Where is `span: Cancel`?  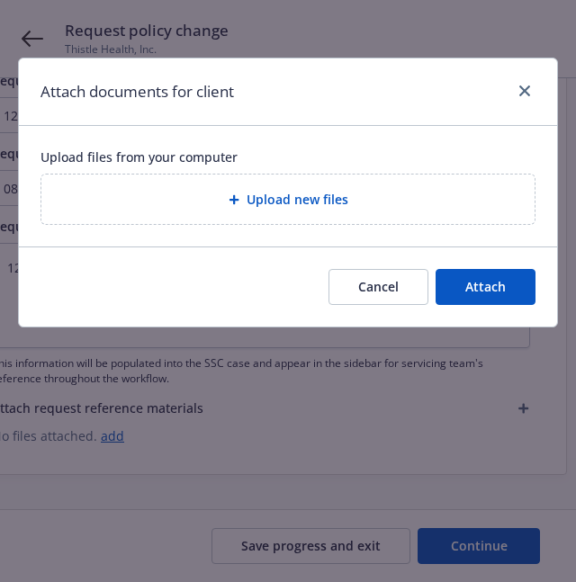
span: Cancel is located at coordinates (378, 286).